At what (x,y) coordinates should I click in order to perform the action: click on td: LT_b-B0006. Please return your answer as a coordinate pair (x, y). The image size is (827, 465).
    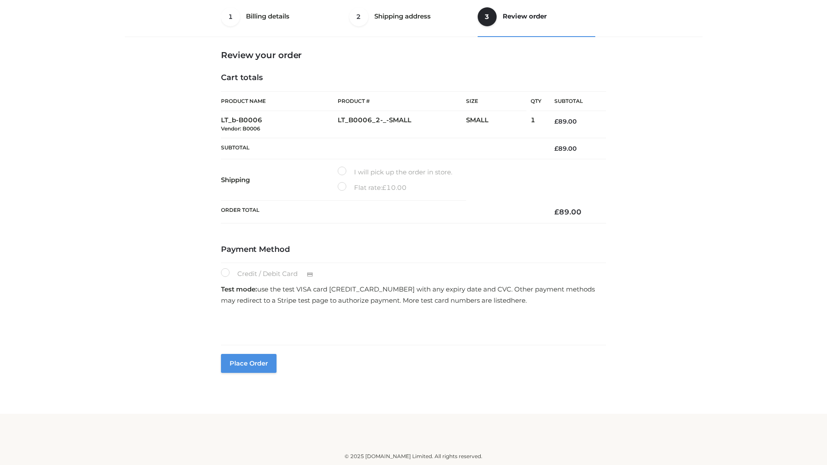
    Looking at the image, I should click on (279, 125).